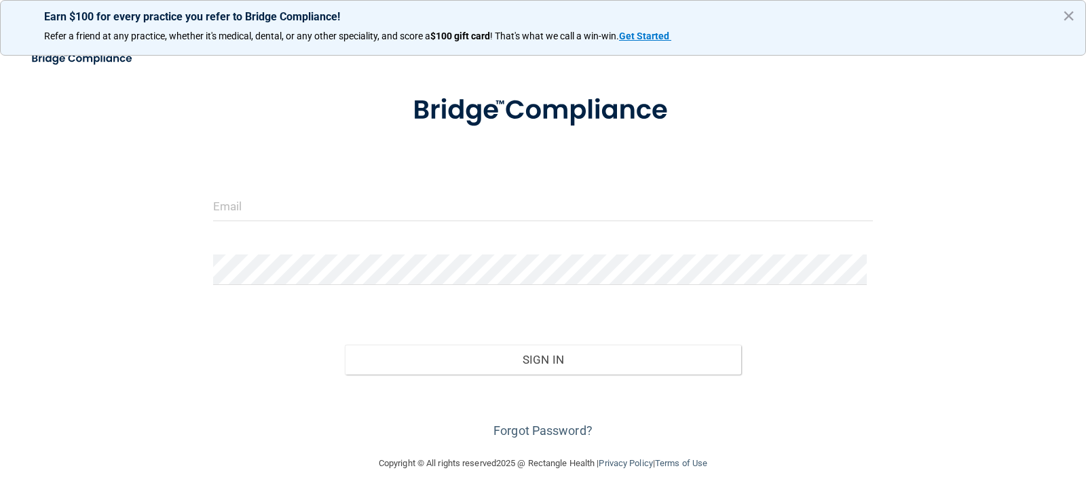 The width and height of the screenshot is (1086, 496). I want to click on button: Sign In, so click(543, 360).